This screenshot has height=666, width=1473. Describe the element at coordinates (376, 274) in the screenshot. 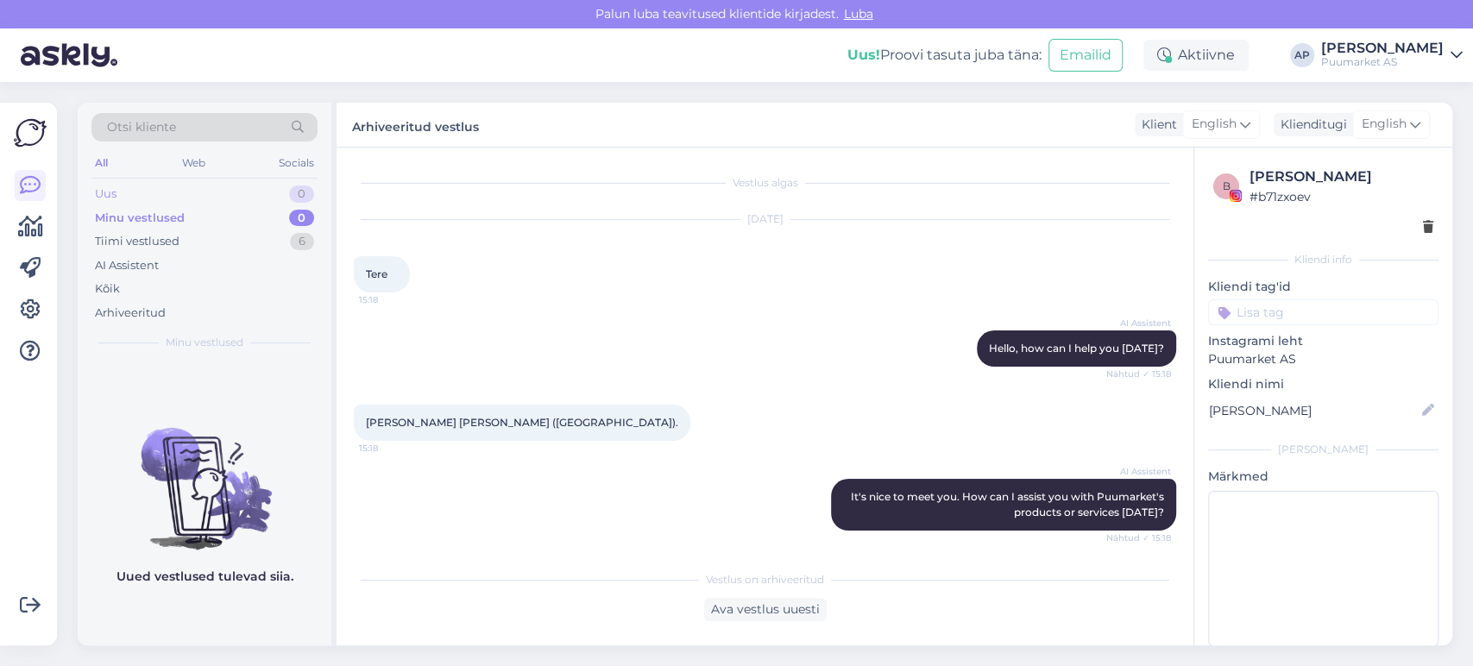

I see `span: Tere` at that location.